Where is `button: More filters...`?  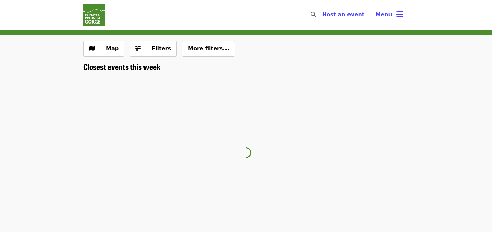 button: More filters... is located at coordinates (208, 49).